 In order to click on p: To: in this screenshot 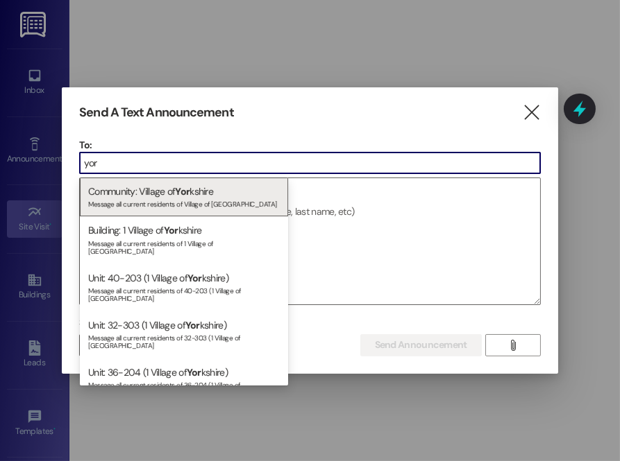, I will do `click(310, 145)`.